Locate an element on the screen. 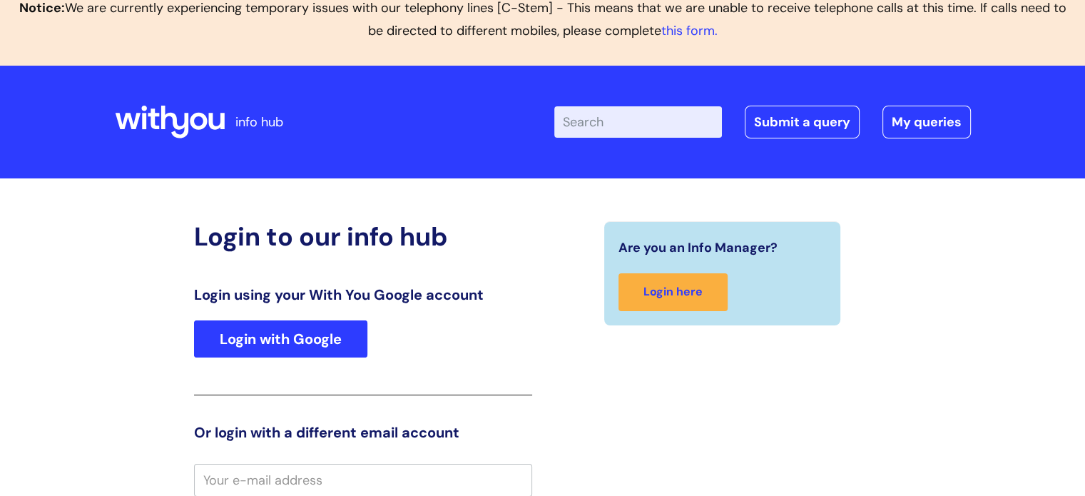 The image size is (1085, 496). input: Search is located at coordinates (637, 122).